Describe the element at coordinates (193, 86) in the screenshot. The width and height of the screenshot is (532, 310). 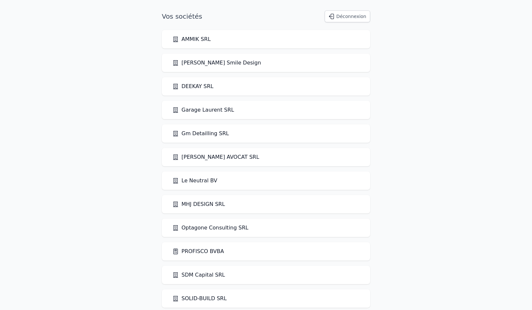
I see `a: DEEKAY SRL` at that location.